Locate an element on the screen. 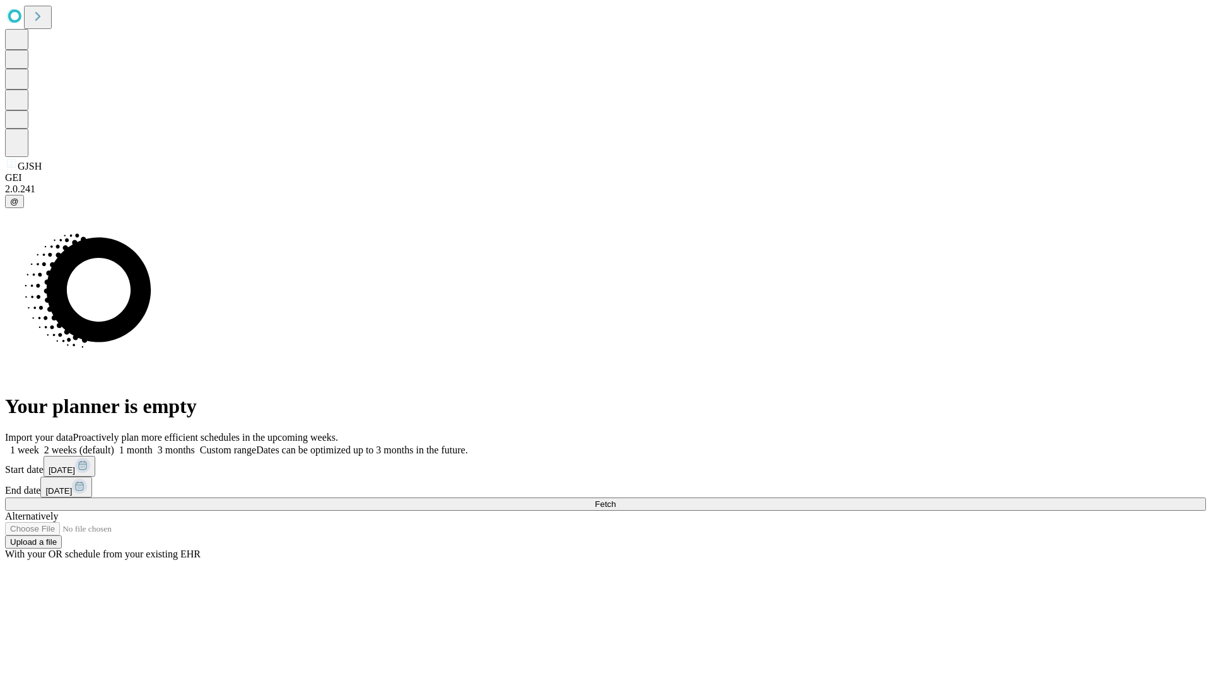  span: Proactively plan more efficient schedules in the upcoming weeks. is located at coordinates (206, 437).